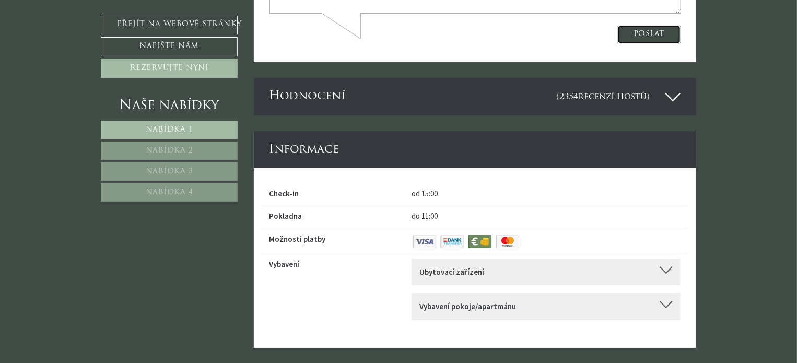 Image resolution: width=797 pixels, height=363 pixels. Describe the element at coordinates (302, 66) in the screenshot. I see `div: You` at that location.